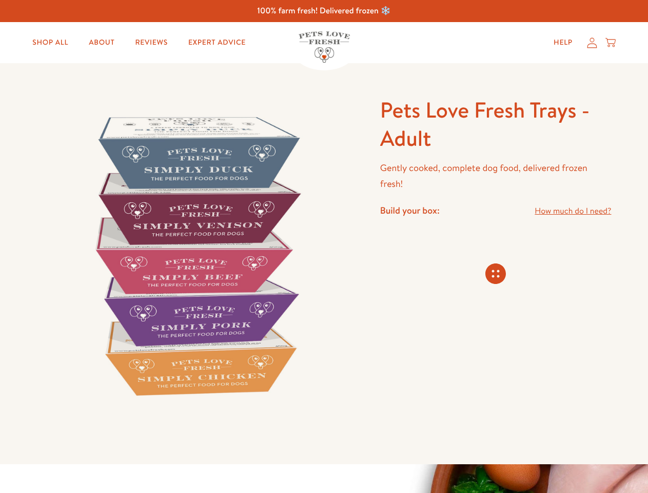 This screenshot has height=493, width=648. I want to click on a: About, so click(102, 43).